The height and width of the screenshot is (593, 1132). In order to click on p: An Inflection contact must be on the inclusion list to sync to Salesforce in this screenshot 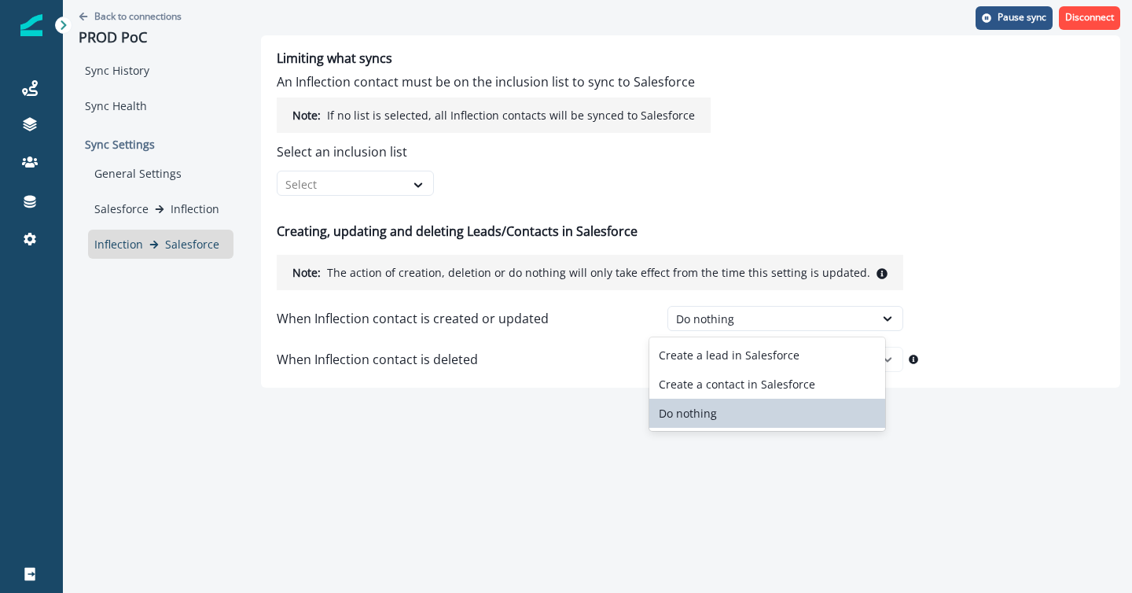, I will do `click(494, 82)`.